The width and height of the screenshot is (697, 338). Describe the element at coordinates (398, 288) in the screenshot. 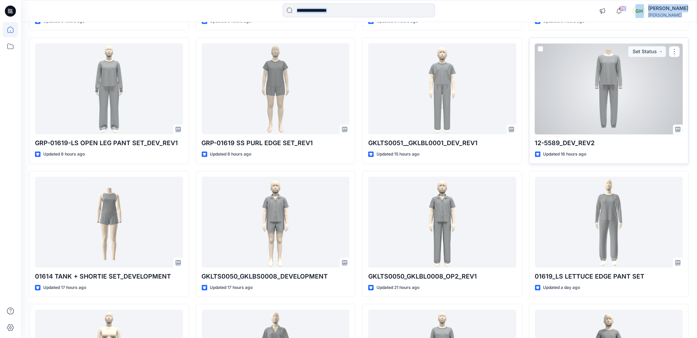

I see `p: Updated 21 hours ago` at that location.